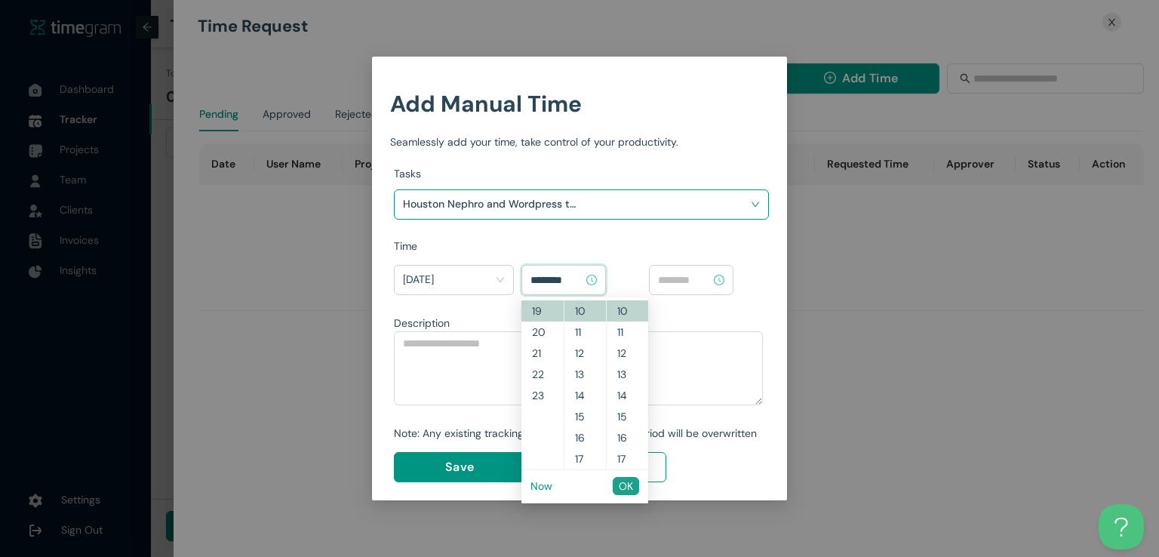  Describe the element at coordinates (581, 246) in the screenshot. I see `div: Time` at that location.